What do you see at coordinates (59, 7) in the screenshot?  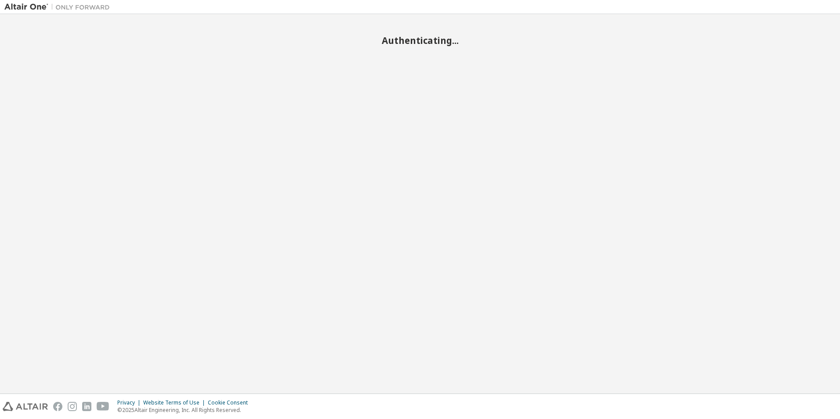 I see `img: Altair One` at bounding box center [59, 7].